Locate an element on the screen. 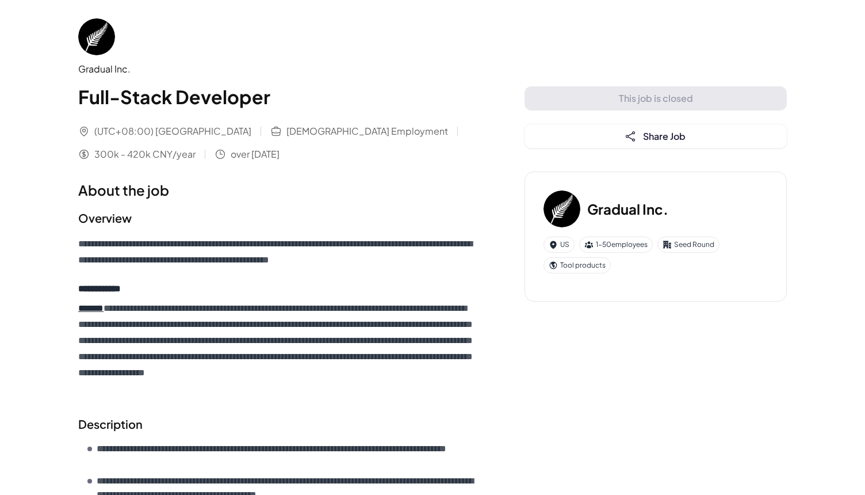  h3: Gradual Inc. is located at coordinates (627, 209).